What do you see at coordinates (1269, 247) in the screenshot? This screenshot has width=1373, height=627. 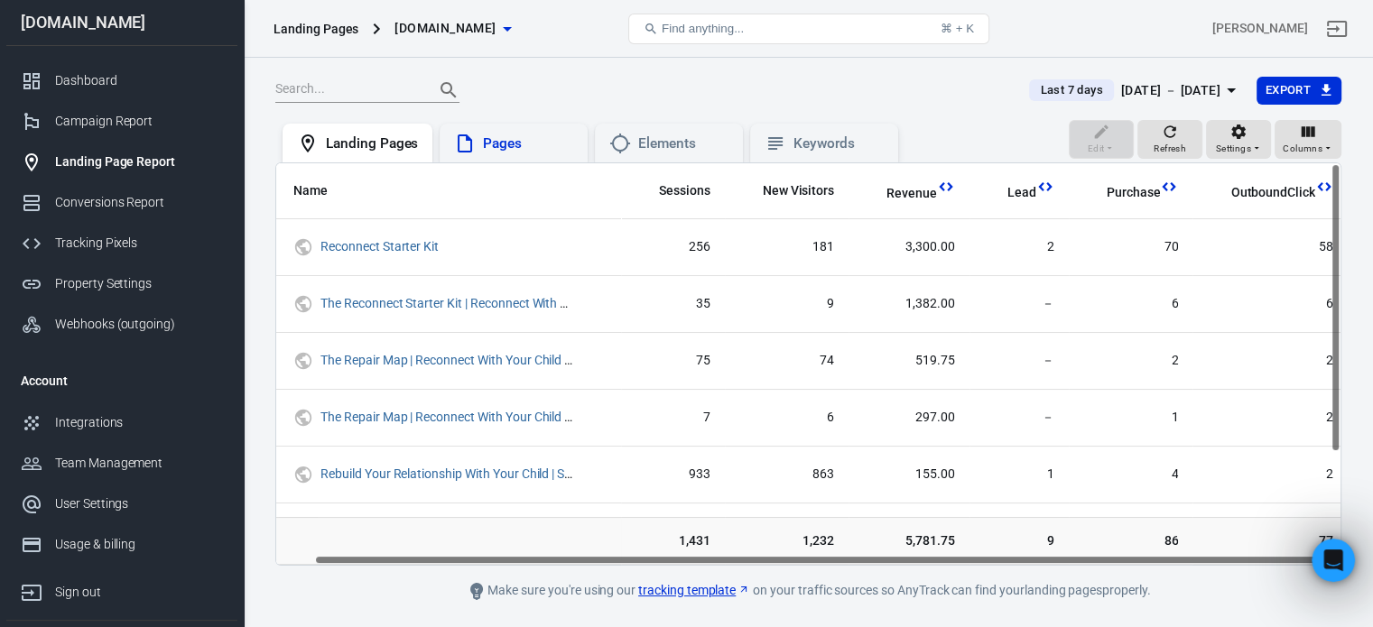 I see `span: 58` at bounding box center [1269, 247].